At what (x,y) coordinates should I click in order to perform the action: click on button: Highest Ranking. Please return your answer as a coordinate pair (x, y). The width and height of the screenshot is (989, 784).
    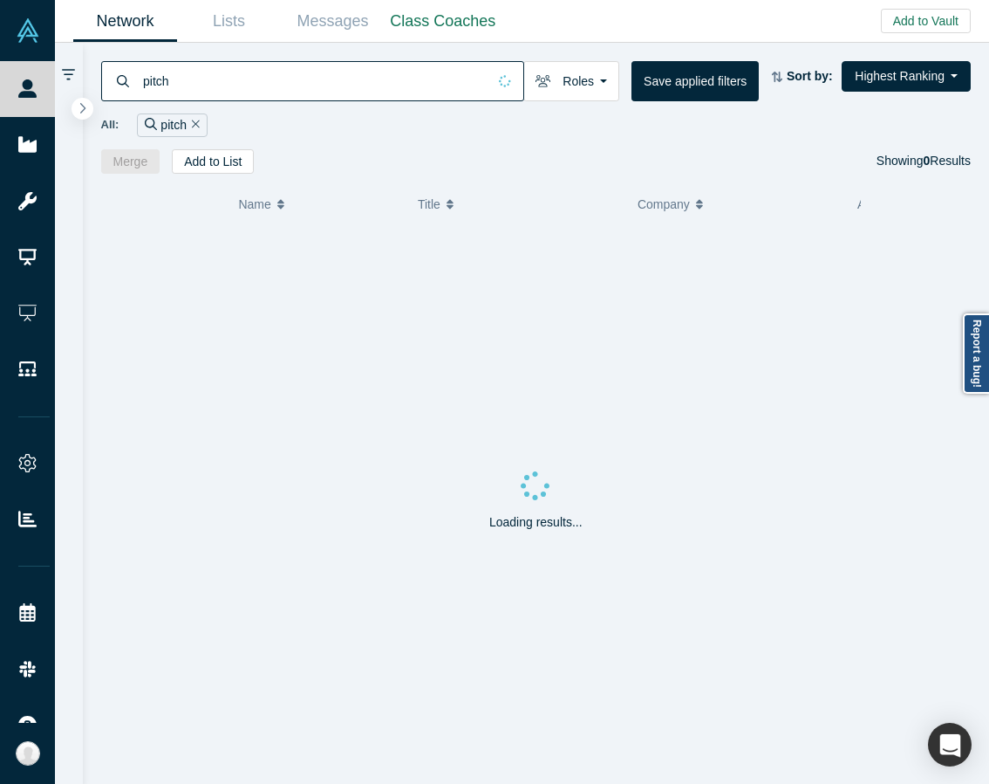
    Looking at the image, I should click on (907, 76).